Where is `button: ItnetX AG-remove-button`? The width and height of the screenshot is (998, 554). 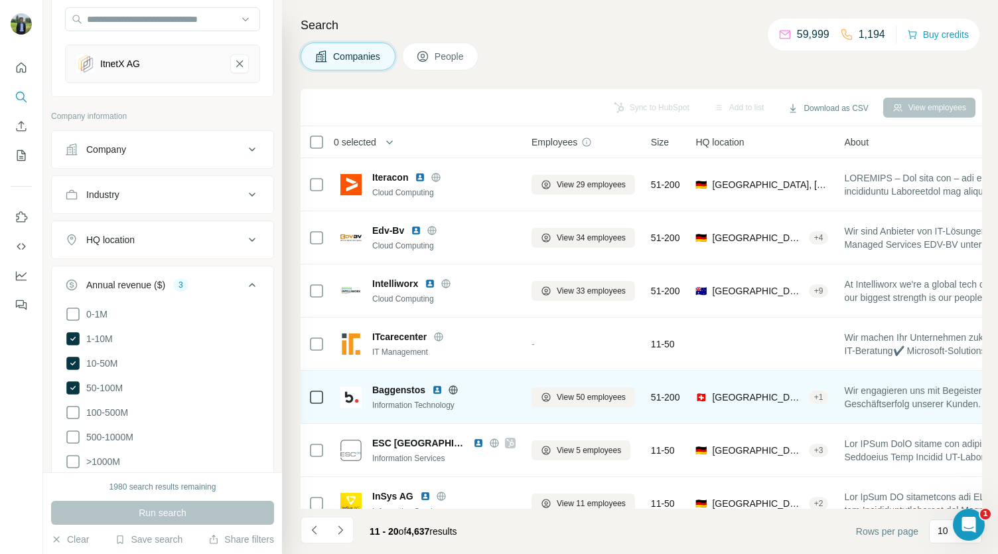 button: ItnetX AG-remove-button is located at coordinates (240, 64).